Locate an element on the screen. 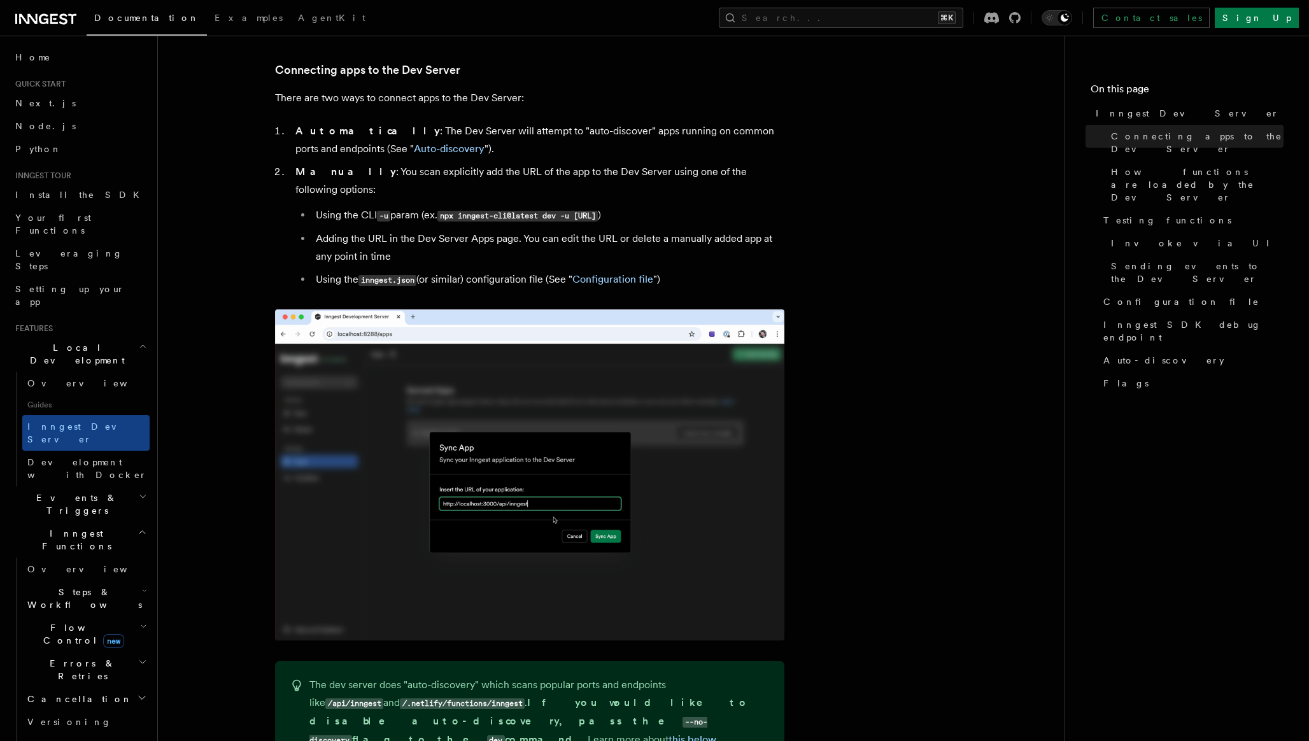 The height and width of the screenshot is (741, 1309). h4: On this page is located at coordinates (1186, 92).